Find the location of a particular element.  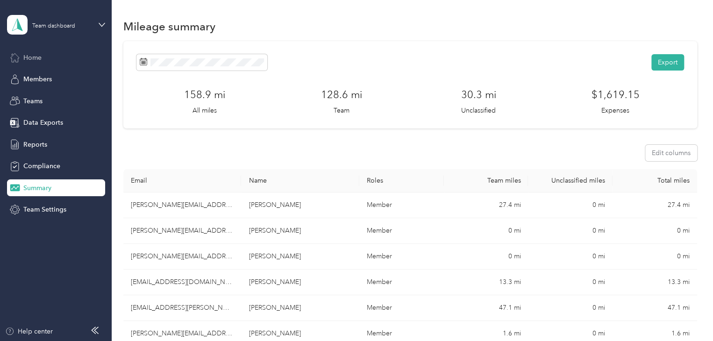

td: hailey.mcclenathan@optioncare.com is located at coordinates (182, 308).